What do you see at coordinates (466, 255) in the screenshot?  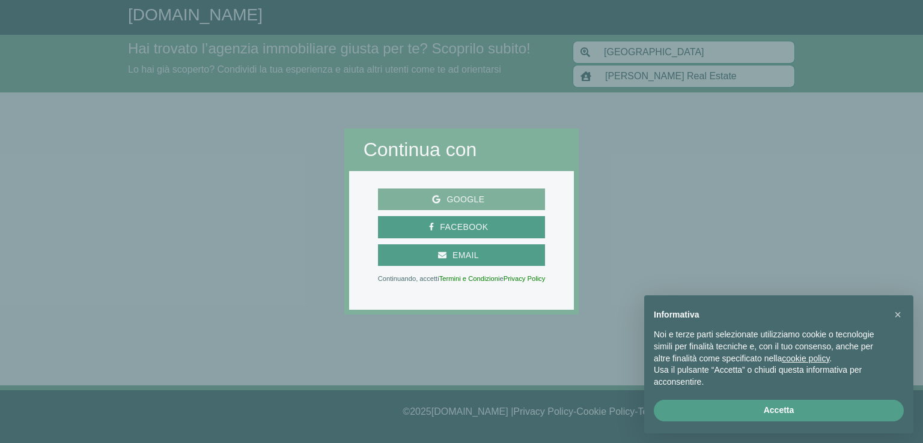 I see `span: Email` at bounding box center [466, 255].